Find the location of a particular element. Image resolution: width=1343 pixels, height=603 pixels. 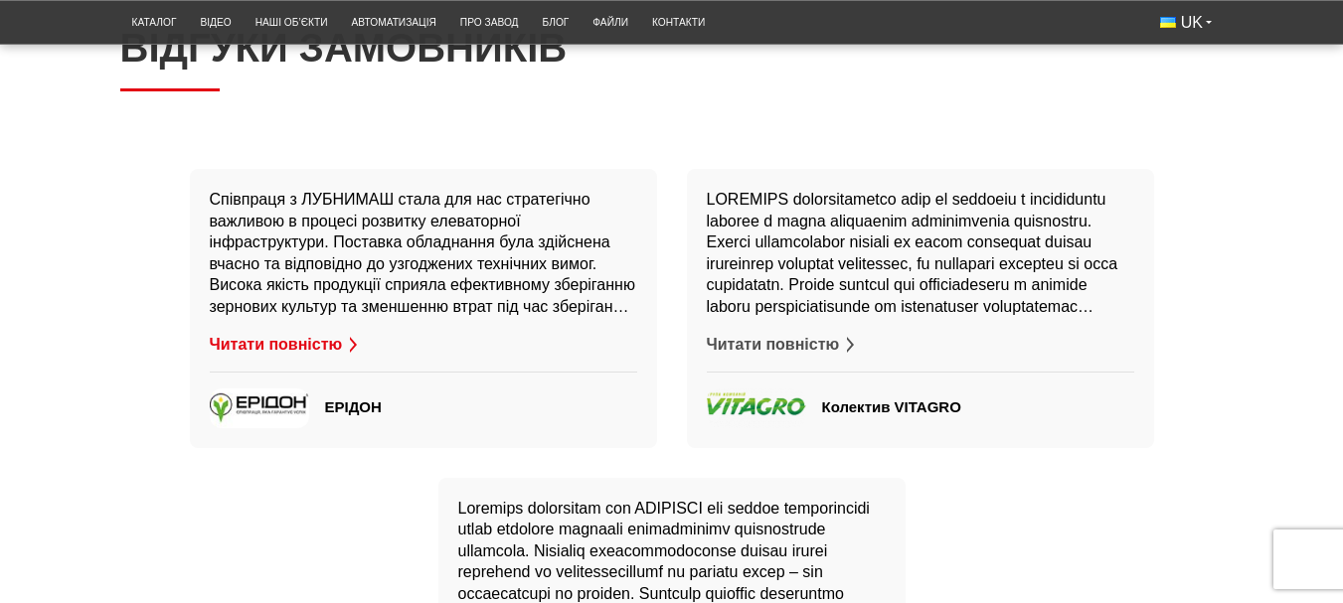

a: Каталог is located at coordinates (154, 22).